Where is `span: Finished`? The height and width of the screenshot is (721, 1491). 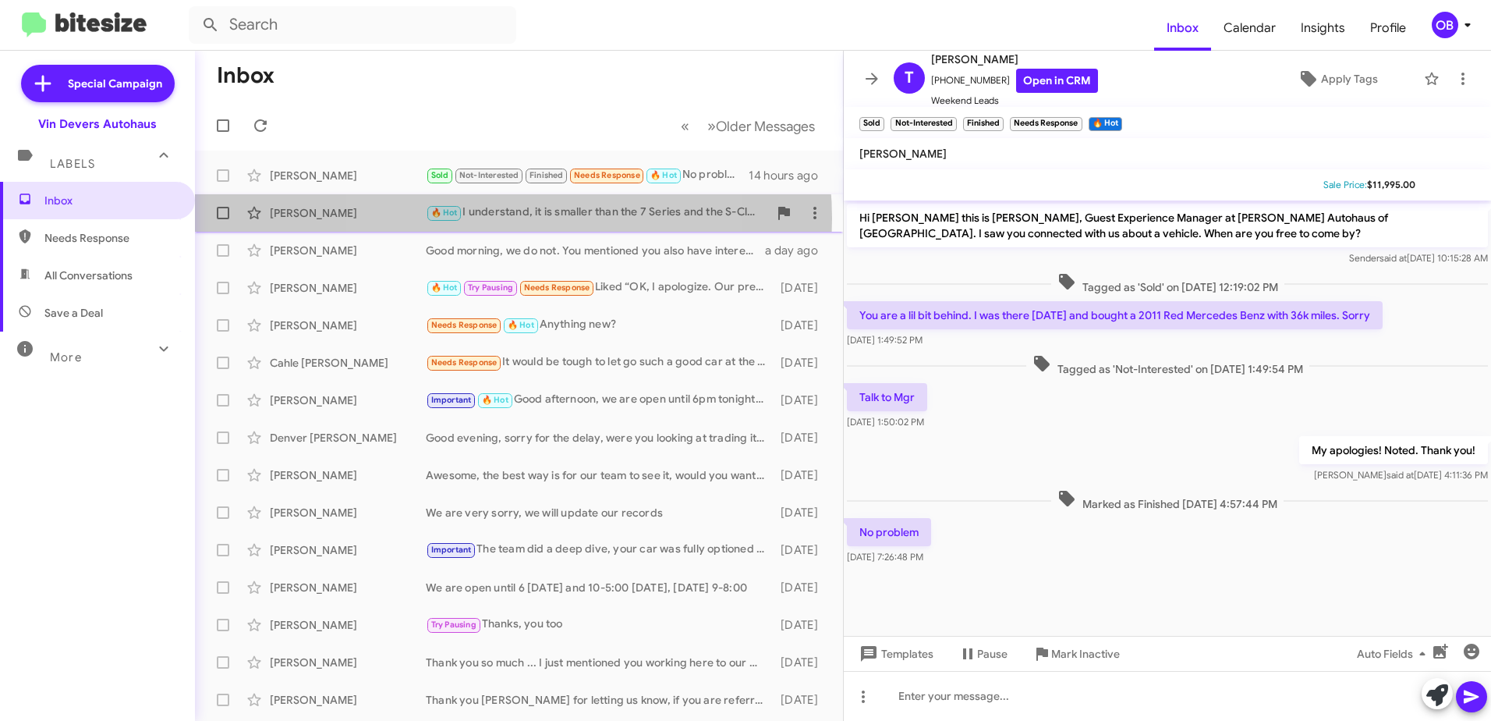
span: Finished is located at coordinates (547, 175).